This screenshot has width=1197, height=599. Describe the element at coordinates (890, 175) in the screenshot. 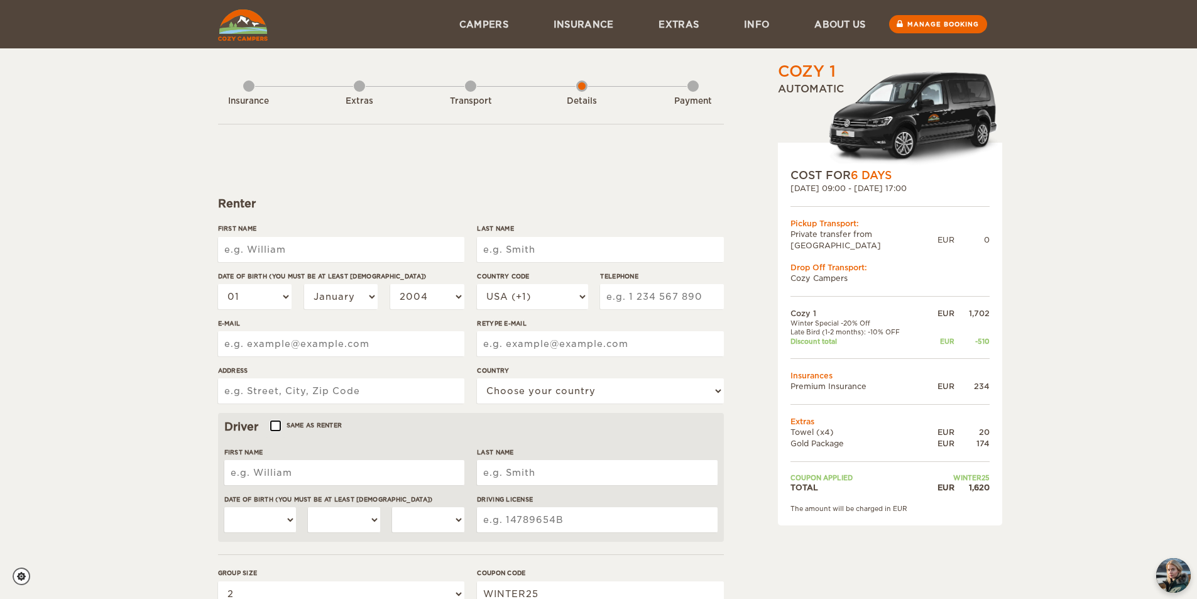

I see `div: COST FOR` at that location.